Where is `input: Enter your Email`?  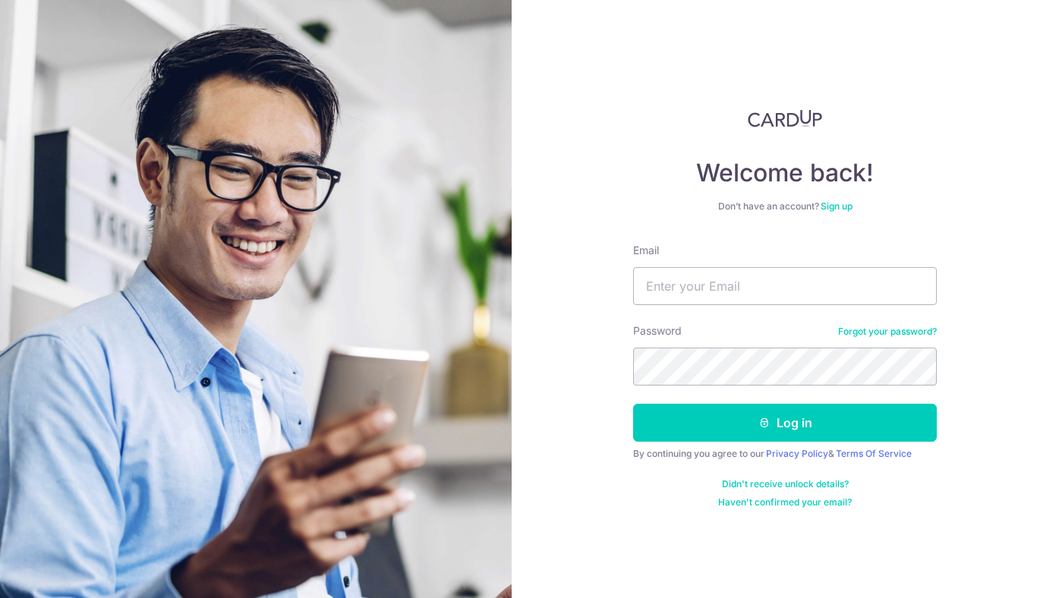
input: Enter your Email is located at coordinates (785, 286).